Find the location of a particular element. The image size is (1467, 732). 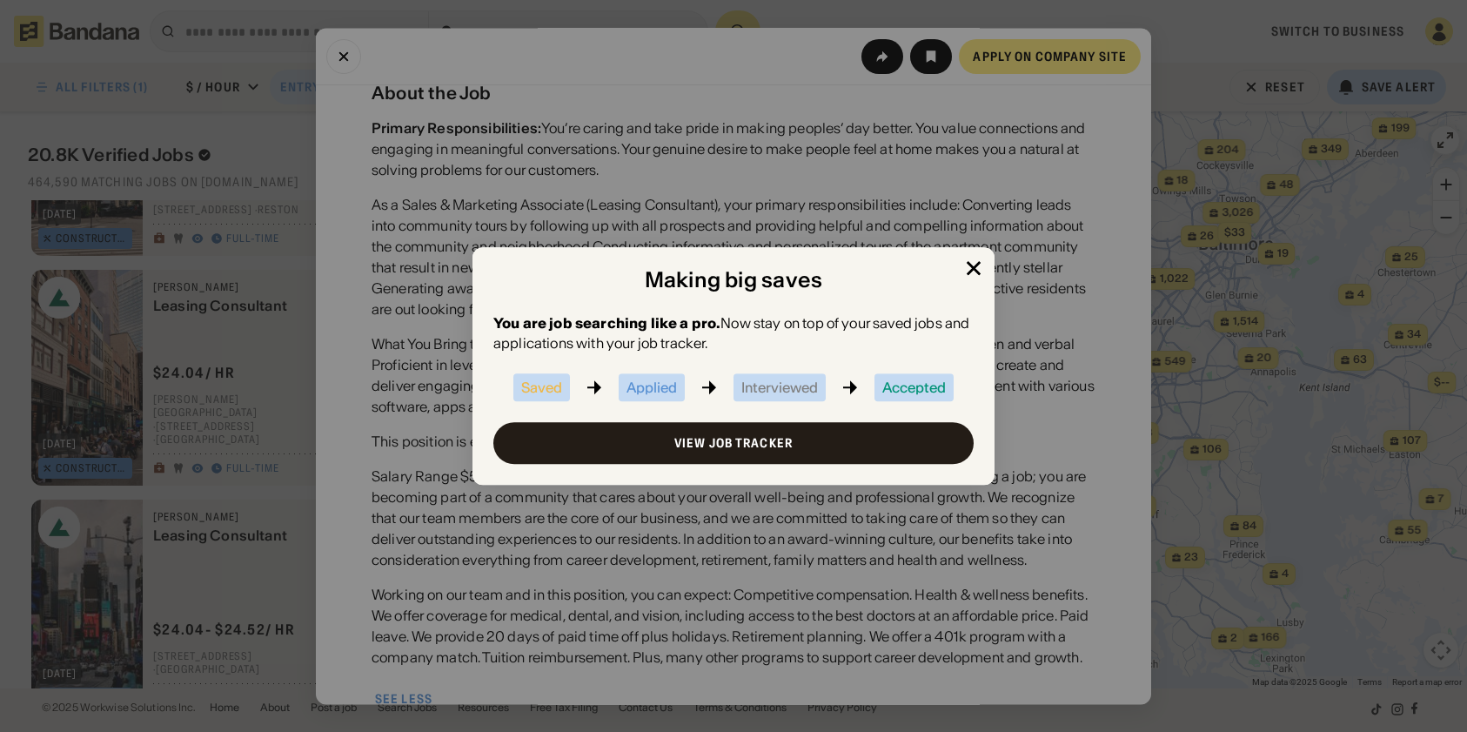

div: Saved is located at coordinates (541, 387).